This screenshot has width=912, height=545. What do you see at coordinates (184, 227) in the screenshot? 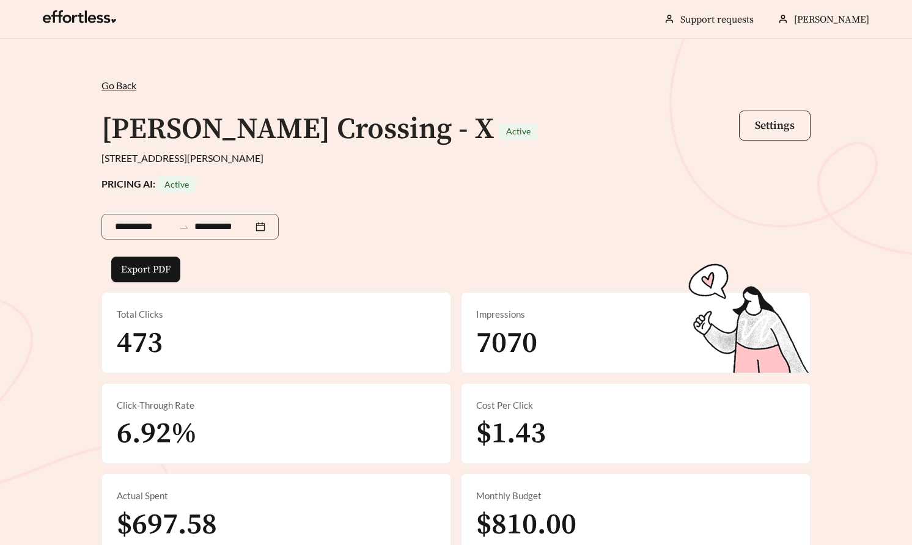
I see `span: swap-right` at bounding box center [184, 227].